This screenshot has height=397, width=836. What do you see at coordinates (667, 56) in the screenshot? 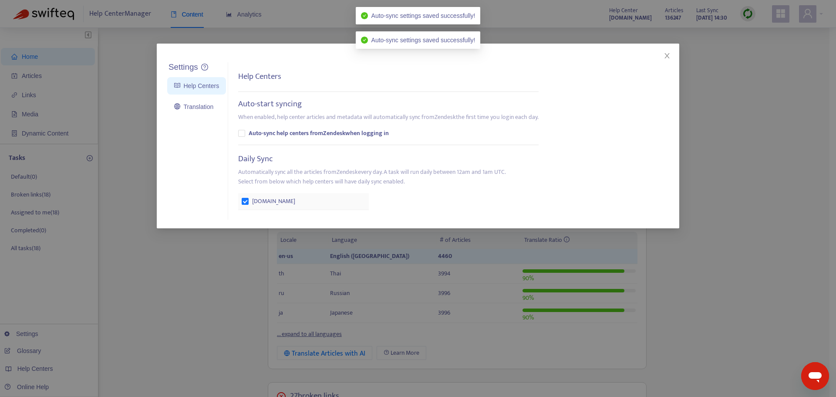
I see `button: Close` at bounding box center [667, 56].